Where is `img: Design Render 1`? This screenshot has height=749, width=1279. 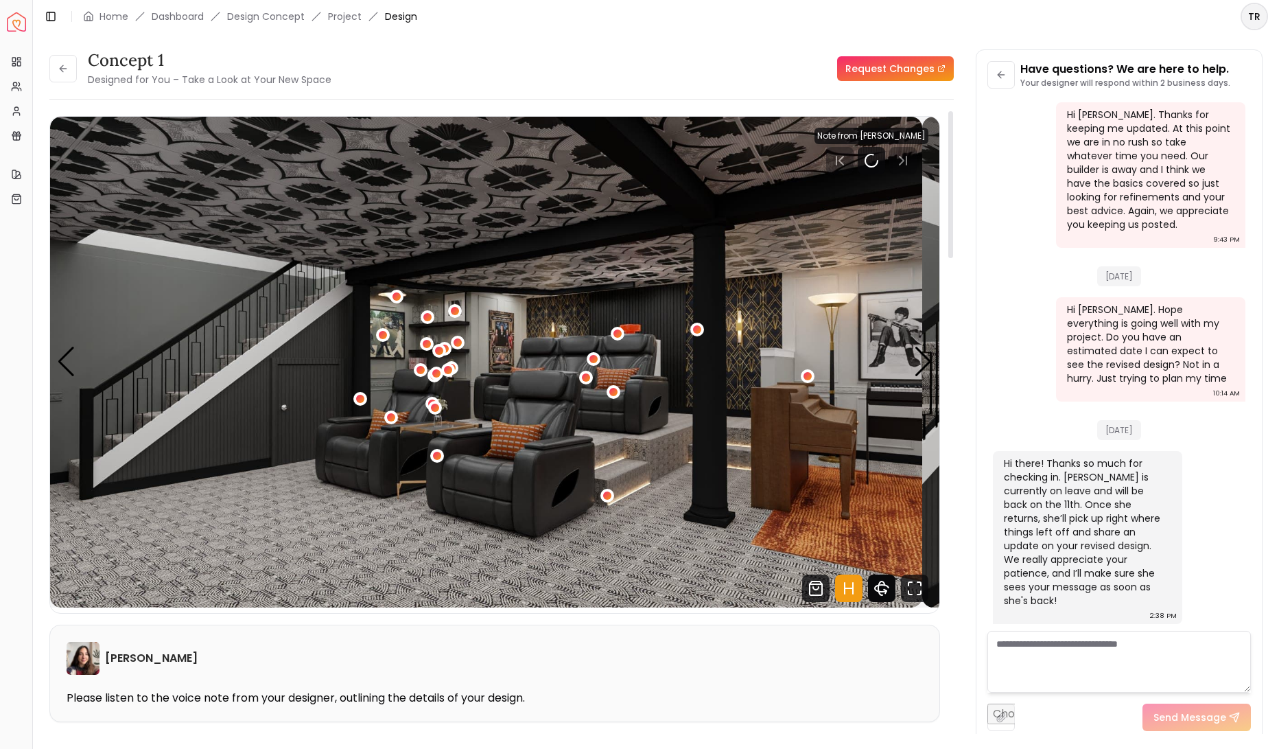
img: Design Render 1 is located at coordinates (486, 362).